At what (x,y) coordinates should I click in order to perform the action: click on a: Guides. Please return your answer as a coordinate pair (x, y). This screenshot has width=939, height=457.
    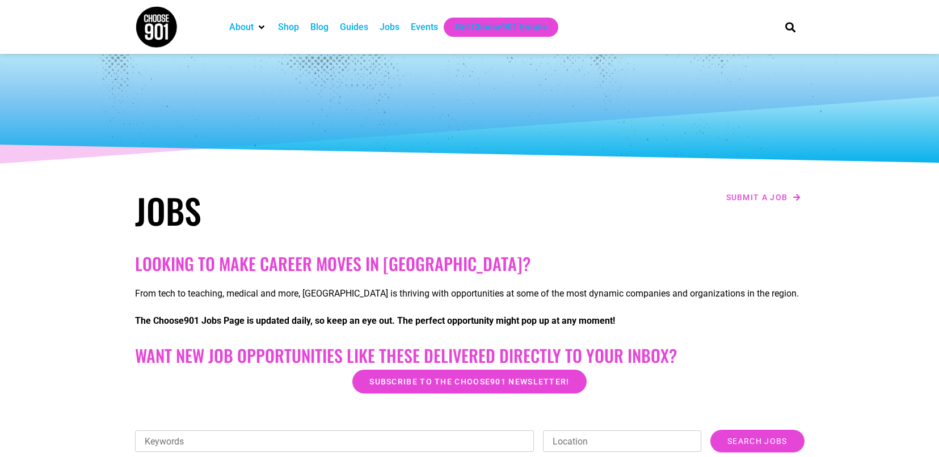
    Looking at the image, I should click on (354, 27).